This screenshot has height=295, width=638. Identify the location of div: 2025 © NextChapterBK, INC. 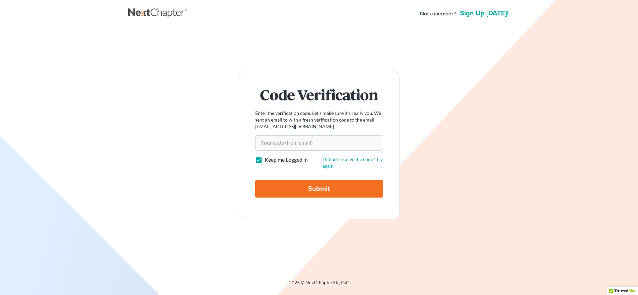
(319, 285).